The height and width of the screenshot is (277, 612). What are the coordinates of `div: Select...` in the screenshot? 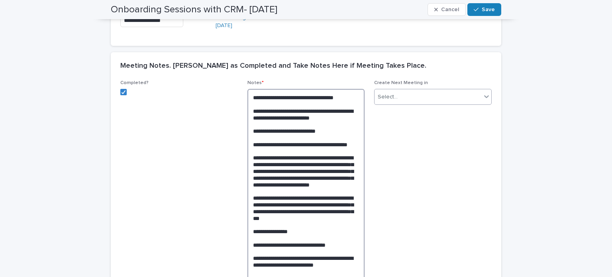 It's located at (388, 97).